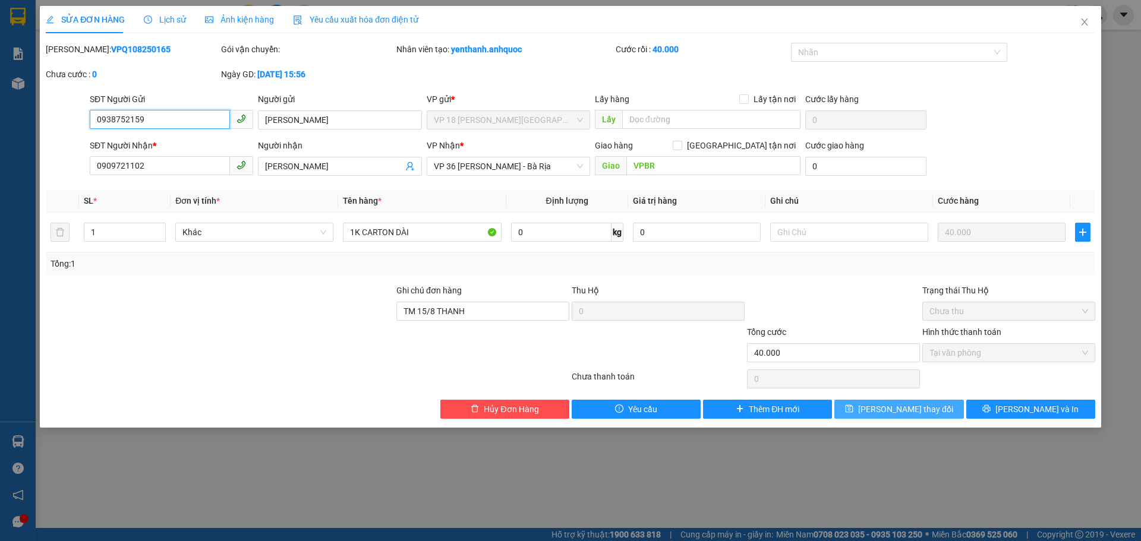 Image resolution: width=1141 pixels, height=541 pixels. I want to click on span: VP Nhận, so click(443, 146).